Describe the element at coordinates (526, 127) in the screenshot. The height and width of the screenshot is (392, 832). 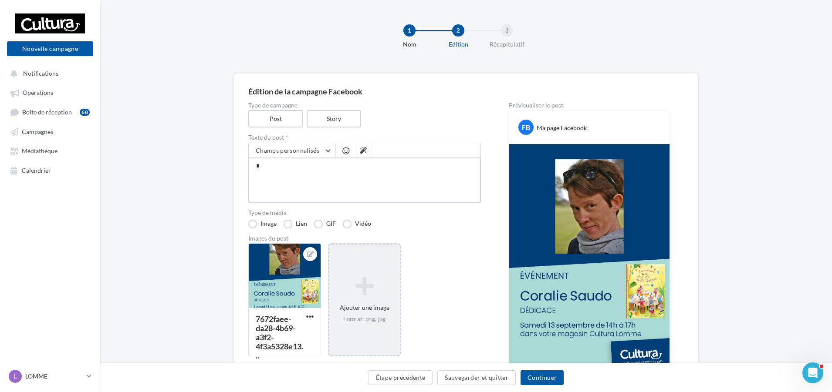
I see `div: FB` at that location.